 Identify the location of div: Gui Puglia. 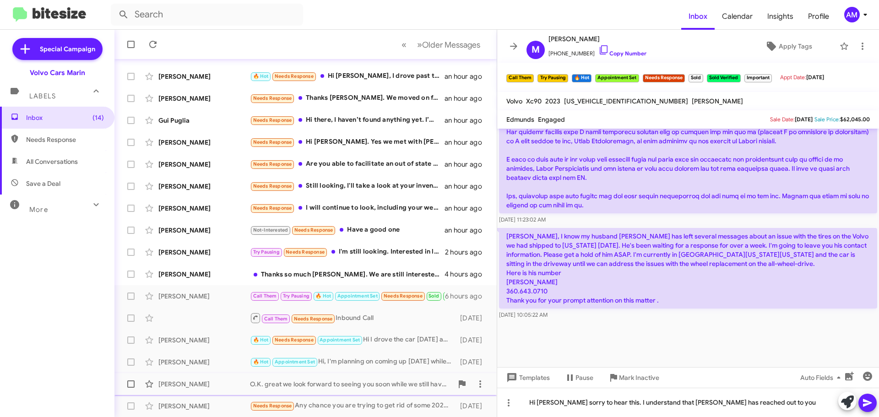
(204, 120).